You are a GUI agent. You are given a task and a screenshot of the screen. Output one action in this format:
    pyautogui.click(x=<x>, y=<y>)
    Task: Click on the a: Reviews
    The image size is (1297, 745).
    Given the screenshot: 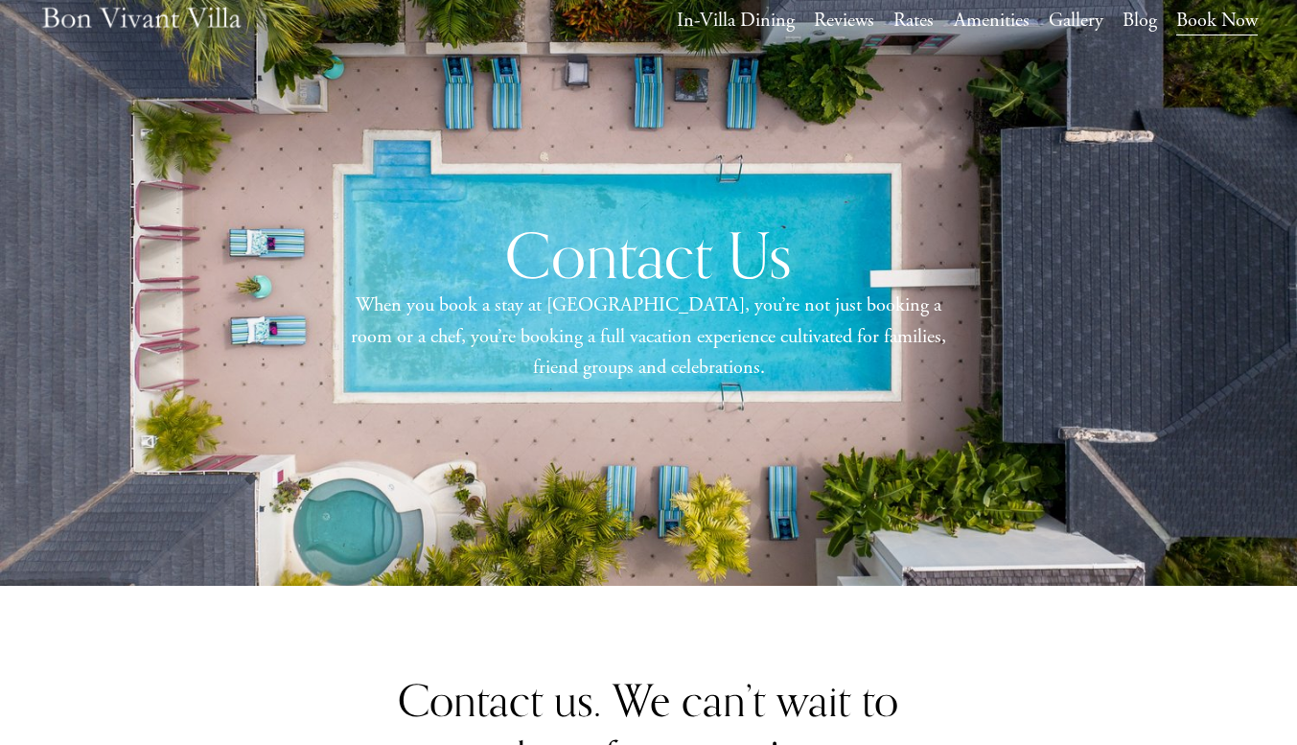 What is the action you would take?
    pyautogui.click(x=844, y=20)
    